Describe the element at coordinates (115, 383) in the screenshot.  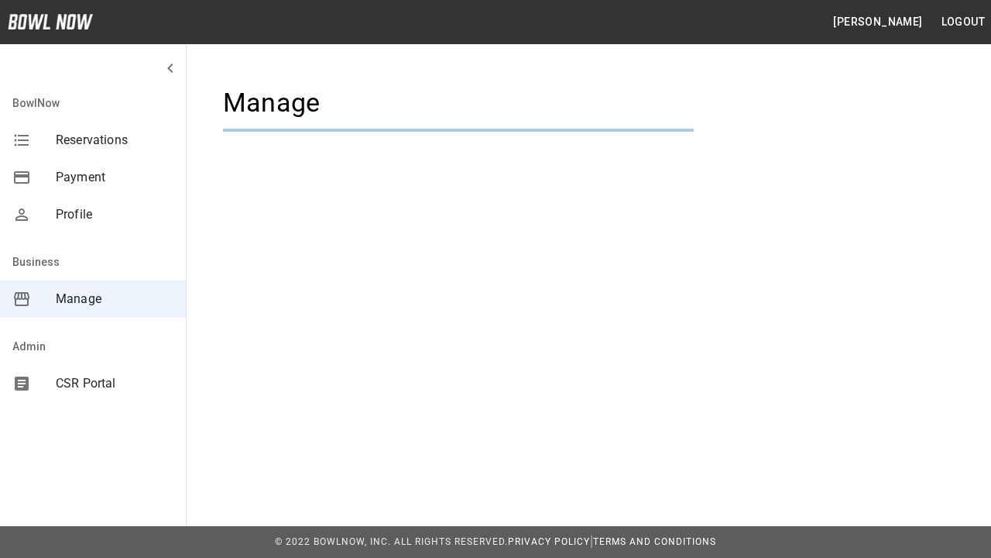
I see `span: CSR Portal` at that location.